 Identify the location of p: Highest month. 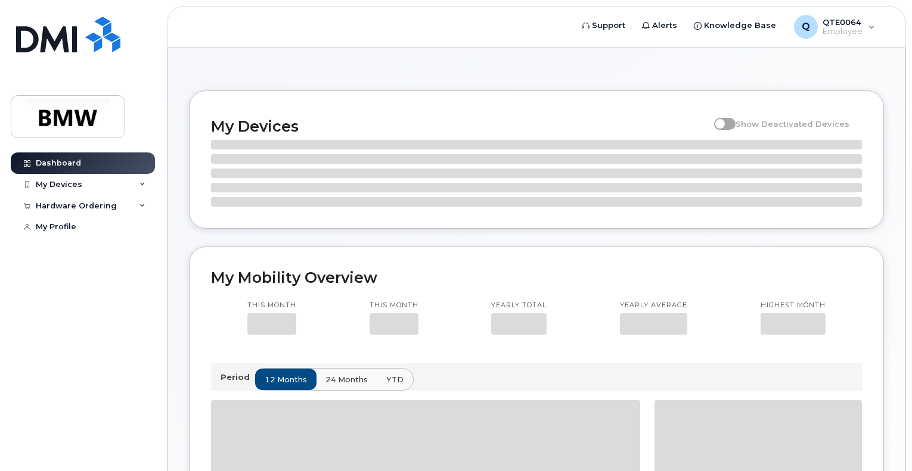
(793, 306).